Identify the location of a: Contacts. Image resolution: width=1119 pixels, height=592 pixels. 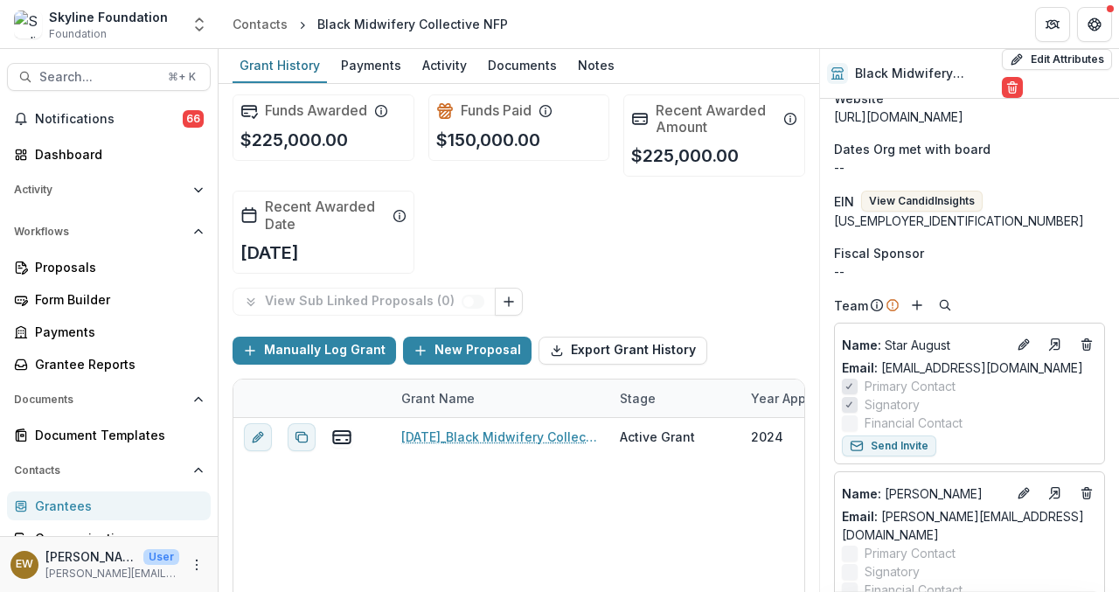
(260, 24).